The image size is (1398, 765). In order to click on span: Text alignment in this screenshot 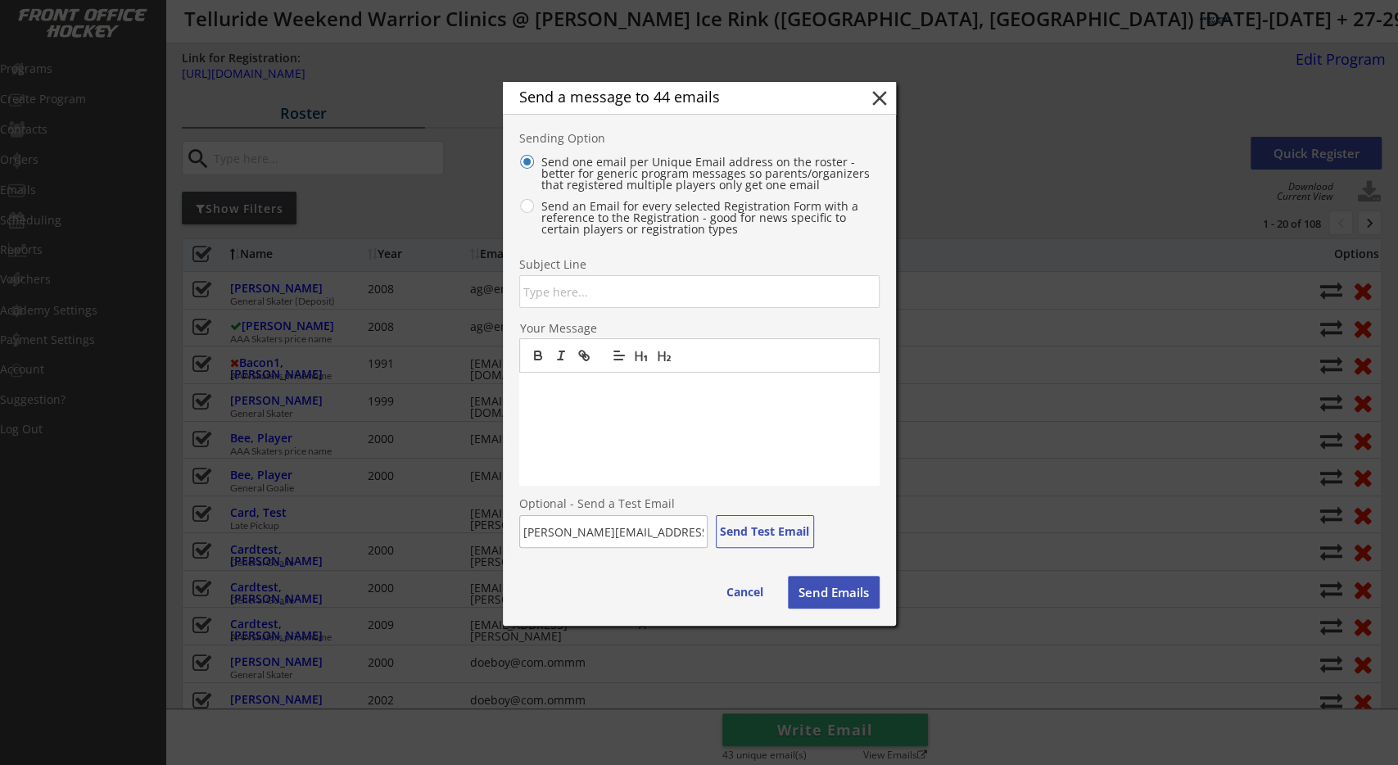, I will do `click(619, 356)`.